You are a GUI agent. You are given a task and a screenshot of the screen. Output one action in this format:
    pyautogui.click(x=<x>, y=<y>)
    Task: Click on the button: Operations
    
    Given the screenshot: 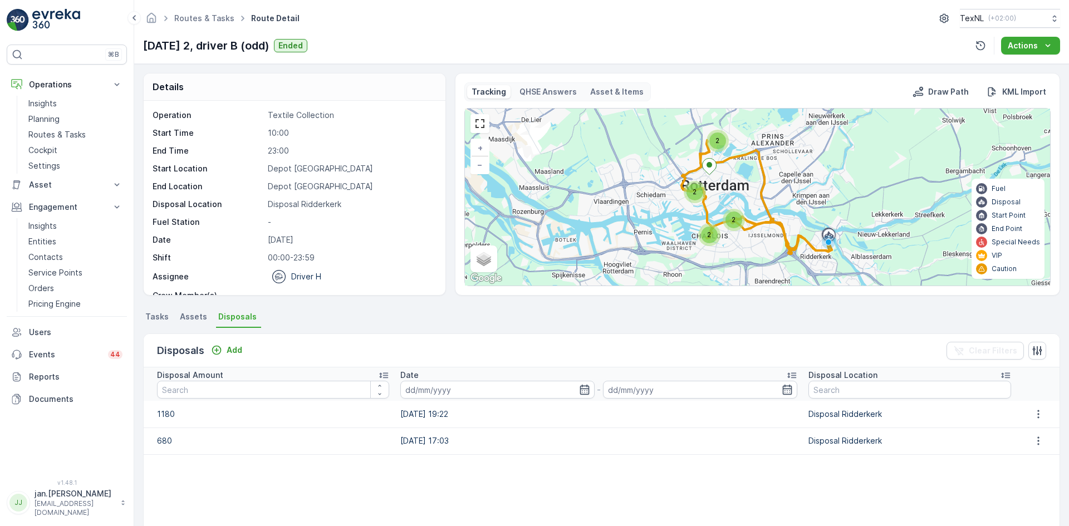 What is the action you would take?
    pyautogui.click(x=67, y=85)
    